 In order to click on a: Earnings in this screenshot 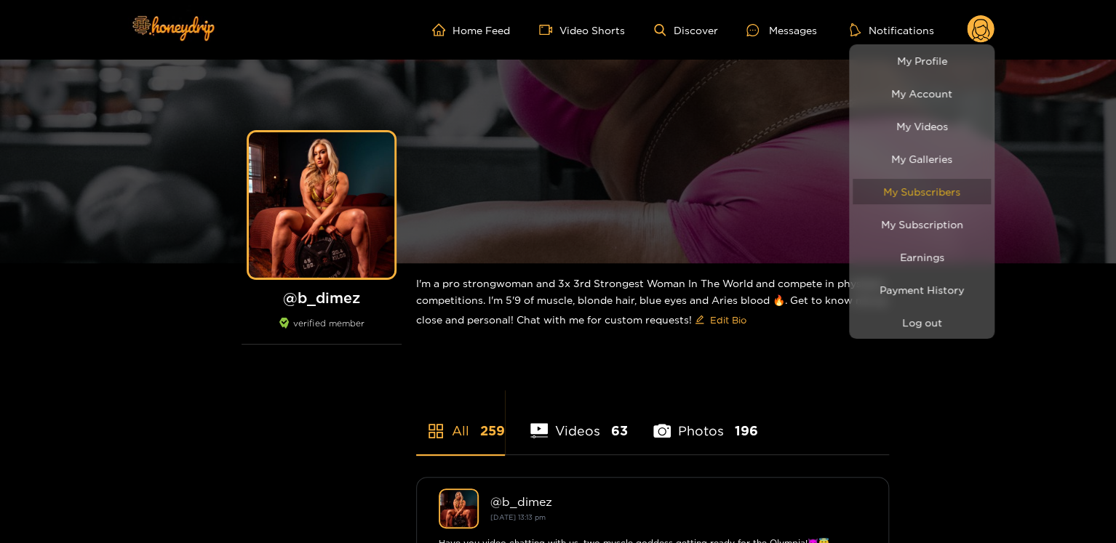, I will do `click(922, 257)`.